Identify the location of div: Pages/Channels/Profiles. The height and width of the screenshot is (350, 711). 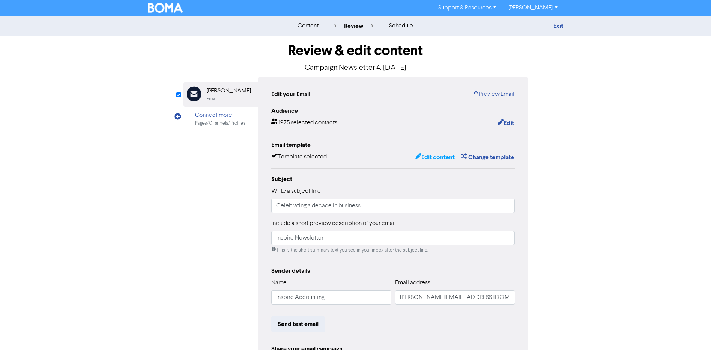
(220, 123).